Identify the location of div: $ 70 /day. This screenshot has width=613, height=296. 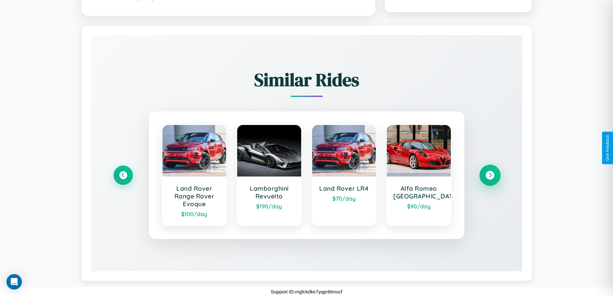
(344, 198).